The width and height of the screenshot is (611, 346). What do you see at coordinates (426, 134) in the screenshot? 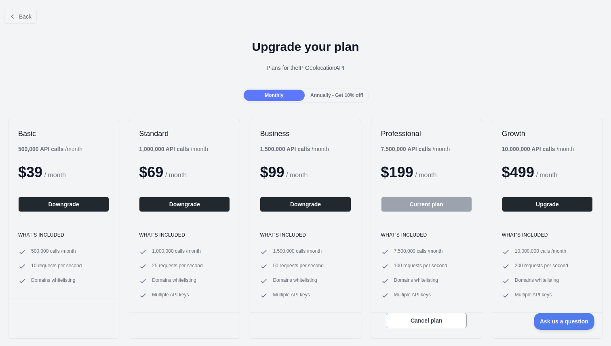
I see `h2: Professional` at bounding box center [426, 134].